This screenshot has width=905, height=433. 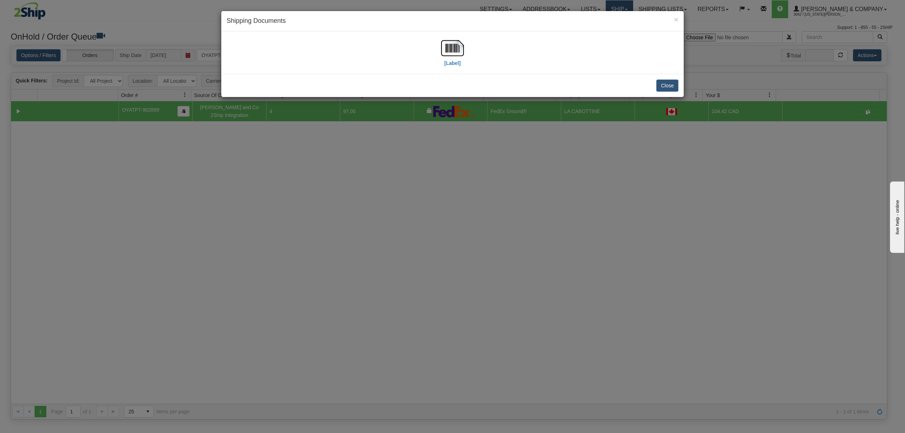 What do you see at coordinates (36, 9) in the screenshot?
I see `div: live help - online` at bounding box center [36, 9].